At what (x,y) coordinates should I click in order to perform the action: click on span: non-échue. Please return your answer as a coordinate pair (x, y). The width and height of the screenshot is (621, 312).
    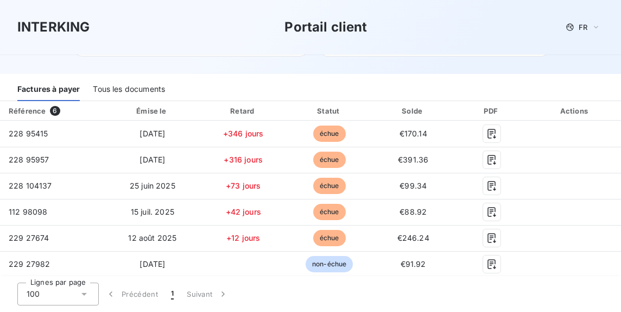
    Looking at the image, I should click on (329, 264).